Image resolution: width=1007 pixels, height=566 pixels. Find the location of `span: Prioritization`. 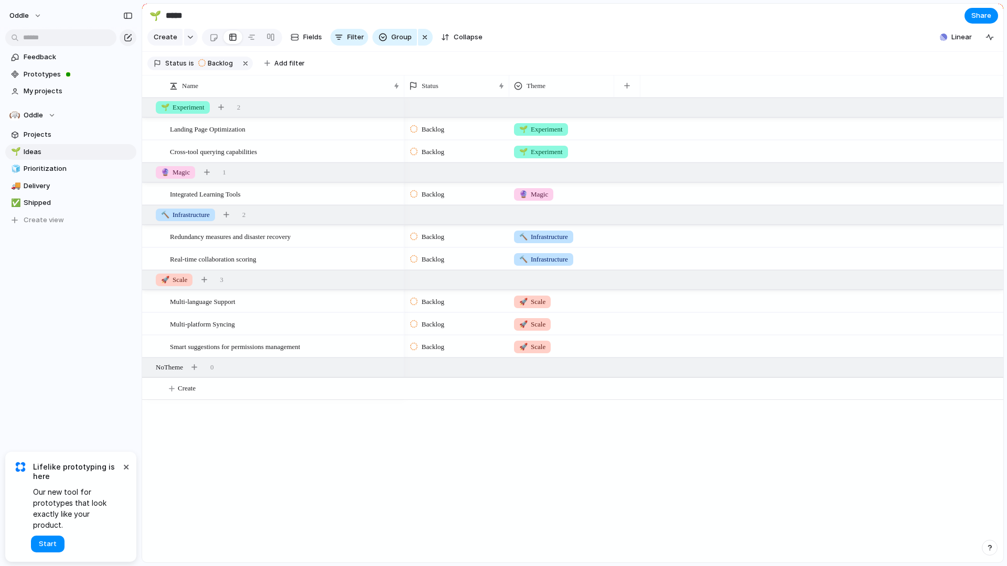

span: Prioritization is located at coordinates (78, 169).